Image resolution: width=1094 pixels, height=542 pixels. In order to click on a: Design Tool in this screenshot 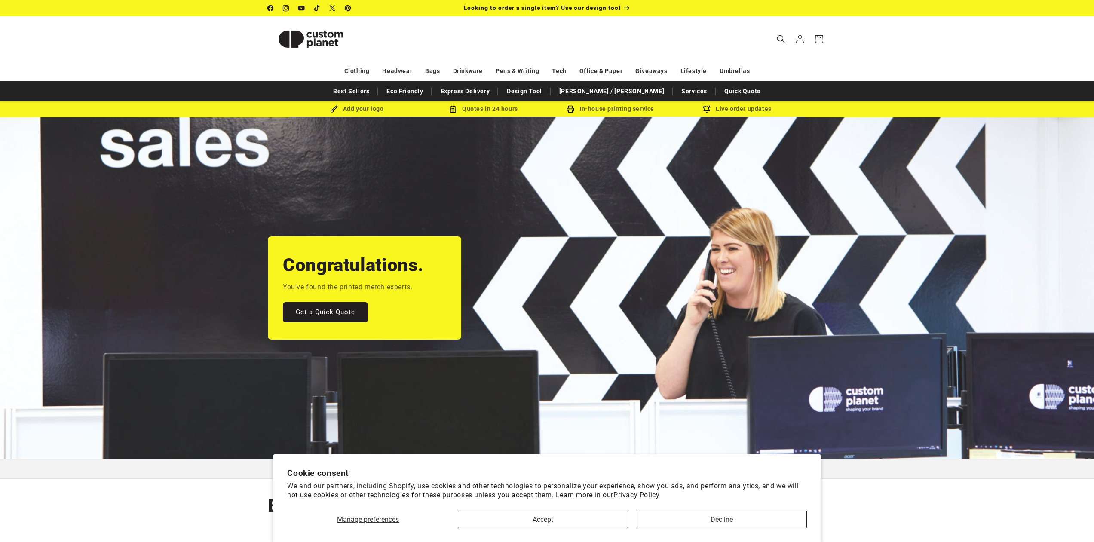, I will do `click(525, 91)`.